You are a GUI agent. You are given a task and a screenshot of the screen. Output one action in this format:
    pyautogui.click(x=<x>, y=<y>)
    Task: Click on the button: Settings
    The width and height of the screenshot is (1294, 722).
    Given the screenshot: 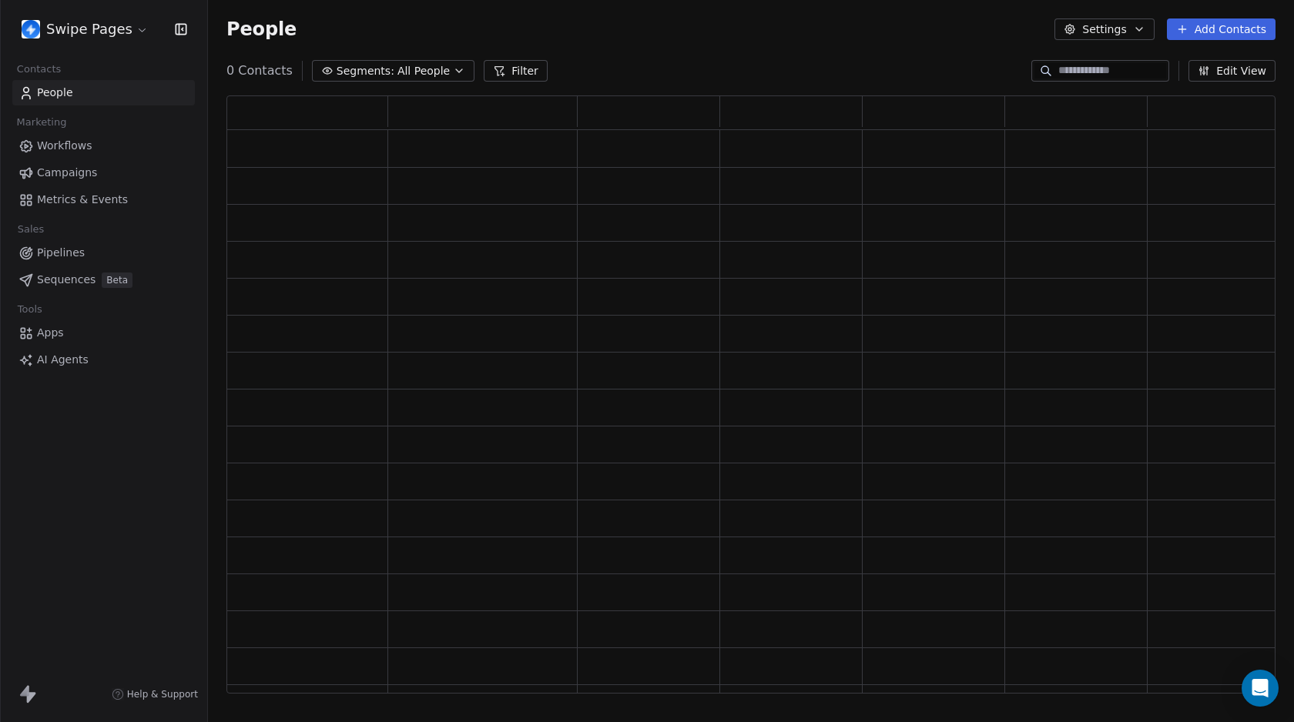 What is the action you would take?
    pyautogui.click(x=1103, y=29)
    